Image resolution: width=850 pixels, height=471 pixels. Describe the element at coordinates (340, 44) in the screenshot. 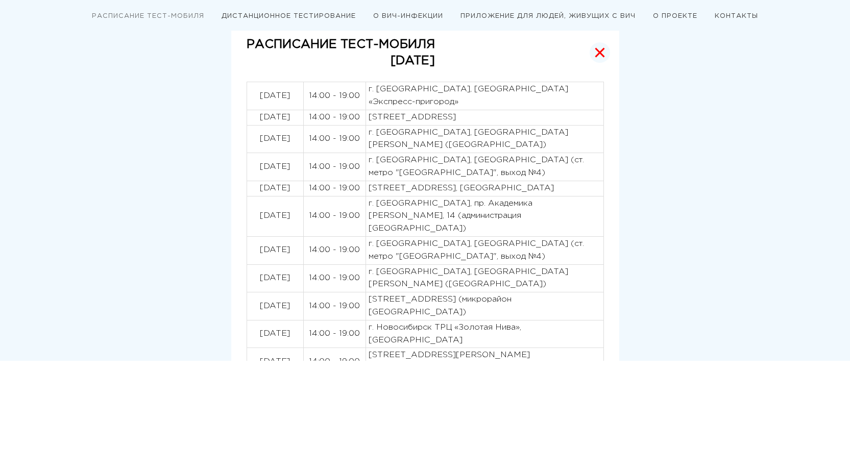

I see `strong: РАСПИСАНИЕ ТЕСТ-МОБИЛЯ` at that location.